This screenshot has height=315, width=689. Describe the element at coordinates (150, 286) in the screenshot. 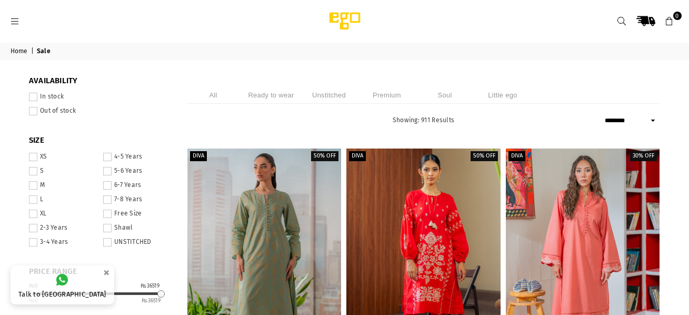

I see `div: ₨36519` at that location.